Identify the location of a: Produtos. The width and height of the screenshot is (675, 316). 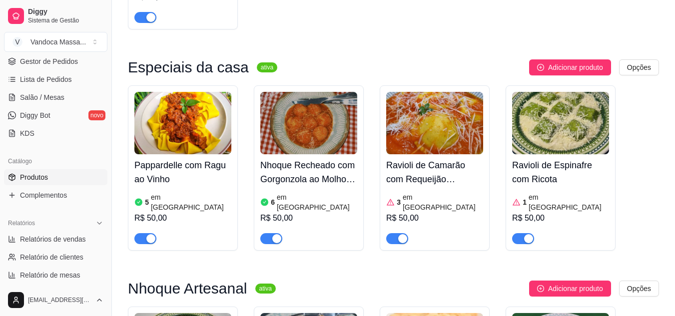
(55, 177).